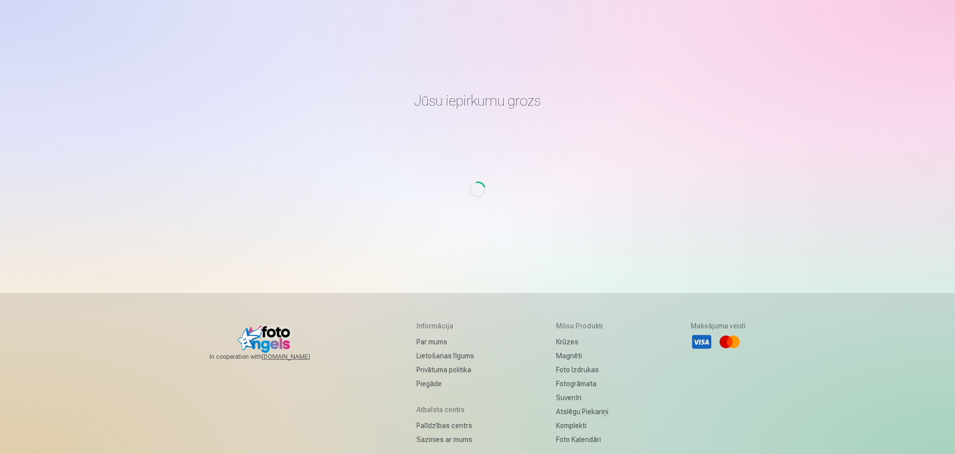 This screenshot has height=454, width=955. Describe the element at coordinates (445, 426) in the screenshot. I see `a: Palīdzības centrs` at that location.